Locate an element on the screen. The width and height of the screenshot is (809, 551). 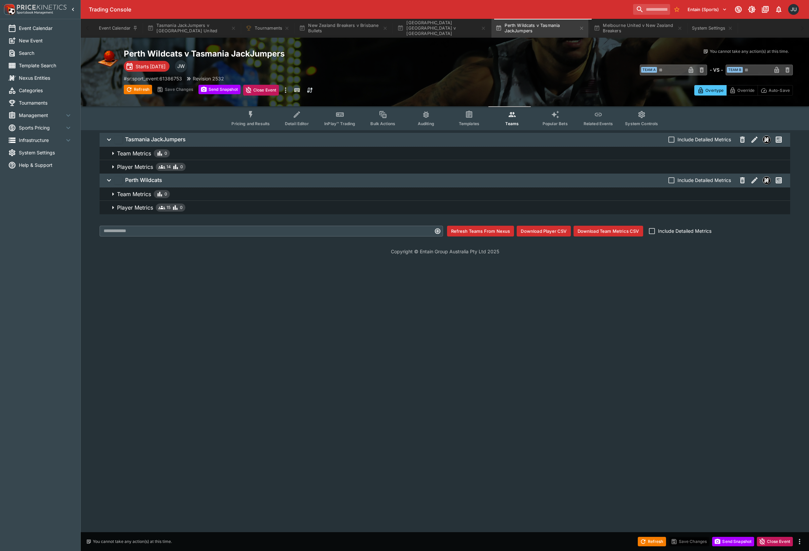
button: Event Calendar is located at coordinates (118, 28).